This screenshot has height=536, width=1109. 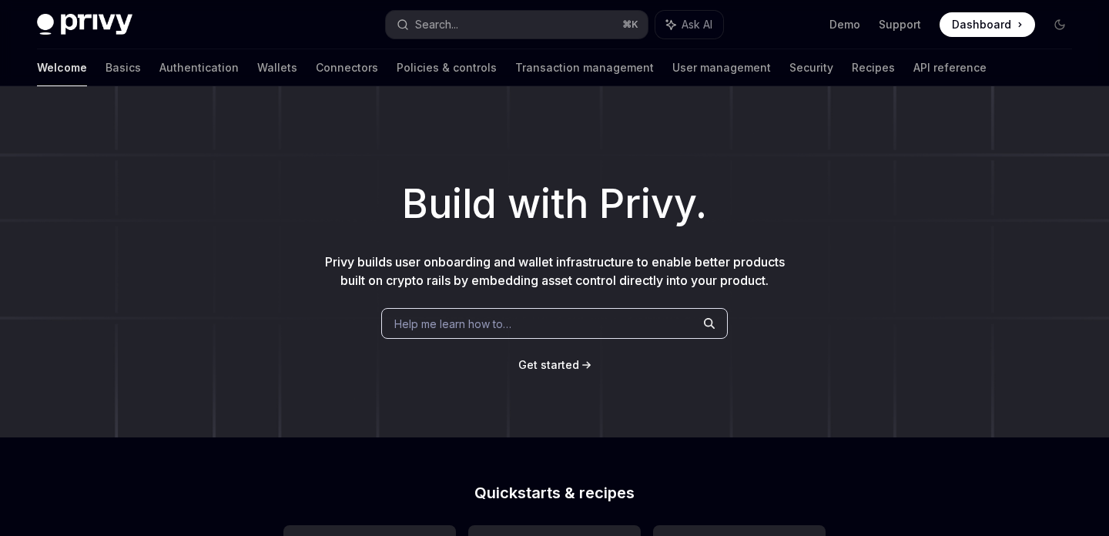 I want to click on button: Toggle dark mode, so click(x=1060, y=25).